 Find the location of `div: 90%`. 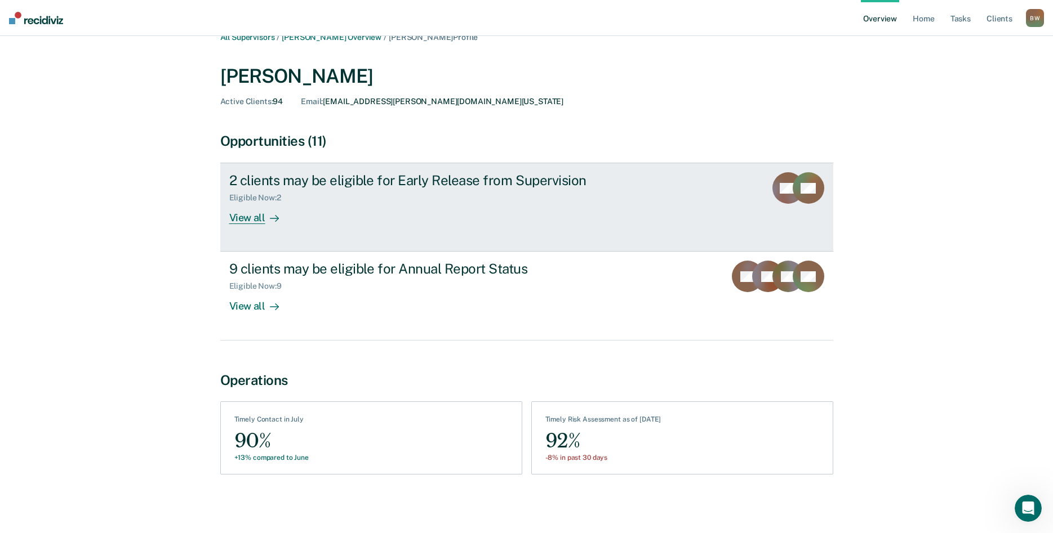

div: 90% is located at coordinates (271, 441).